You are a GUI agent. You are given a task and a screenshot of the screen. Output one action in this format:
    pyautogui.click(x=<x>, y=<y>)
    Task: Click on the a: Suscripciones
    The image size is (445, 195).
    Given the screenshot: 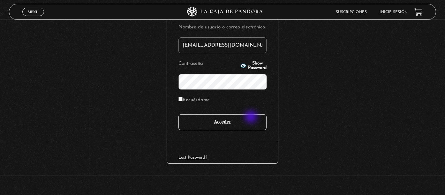 What is the action you would take?
    pyautogui.click(x=351, y=12)
    